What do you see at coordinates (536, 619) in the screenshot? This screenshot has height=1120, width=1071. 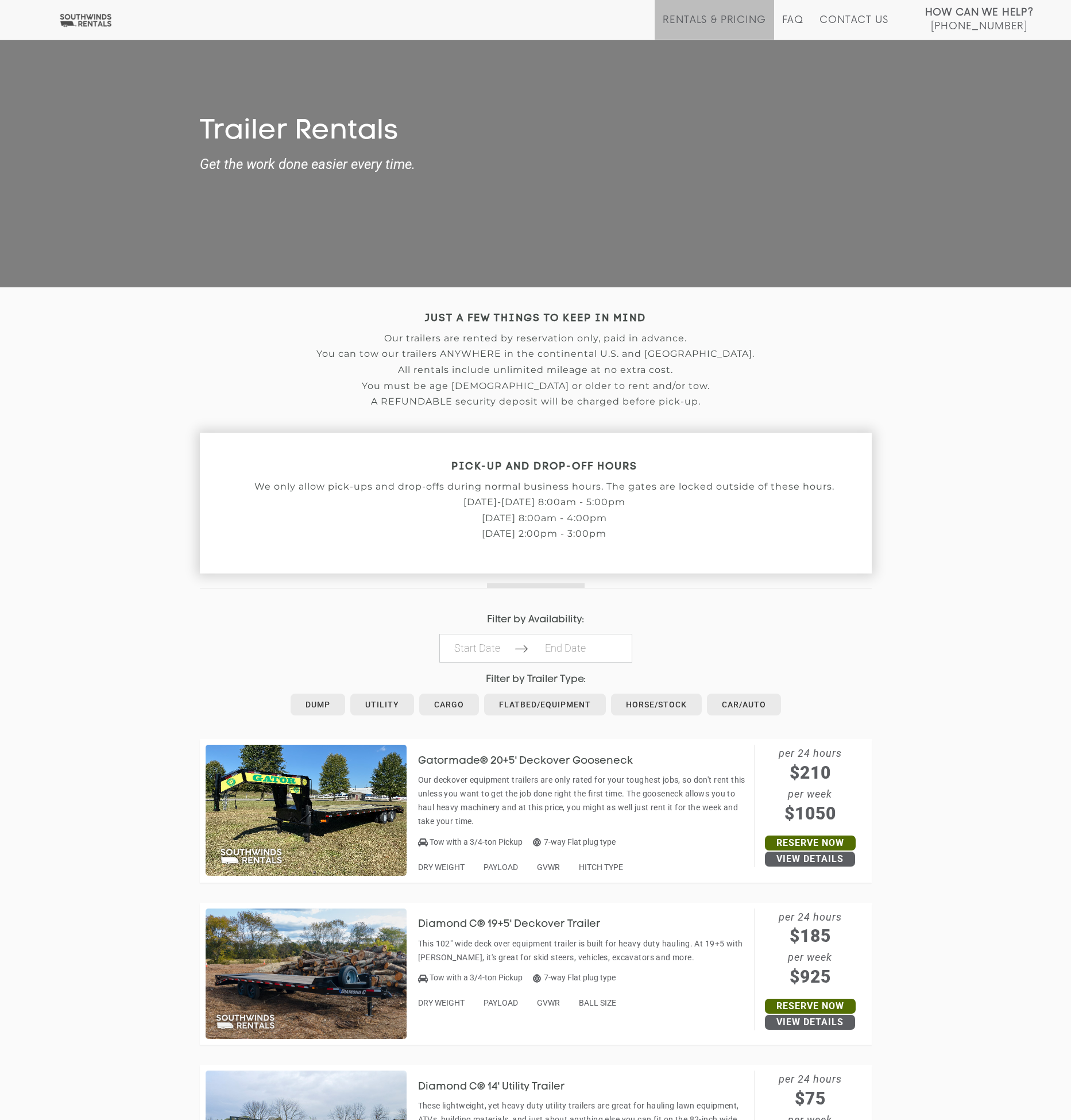 I see `h4: Filter by Availability:` at bounding box center [536, 619].